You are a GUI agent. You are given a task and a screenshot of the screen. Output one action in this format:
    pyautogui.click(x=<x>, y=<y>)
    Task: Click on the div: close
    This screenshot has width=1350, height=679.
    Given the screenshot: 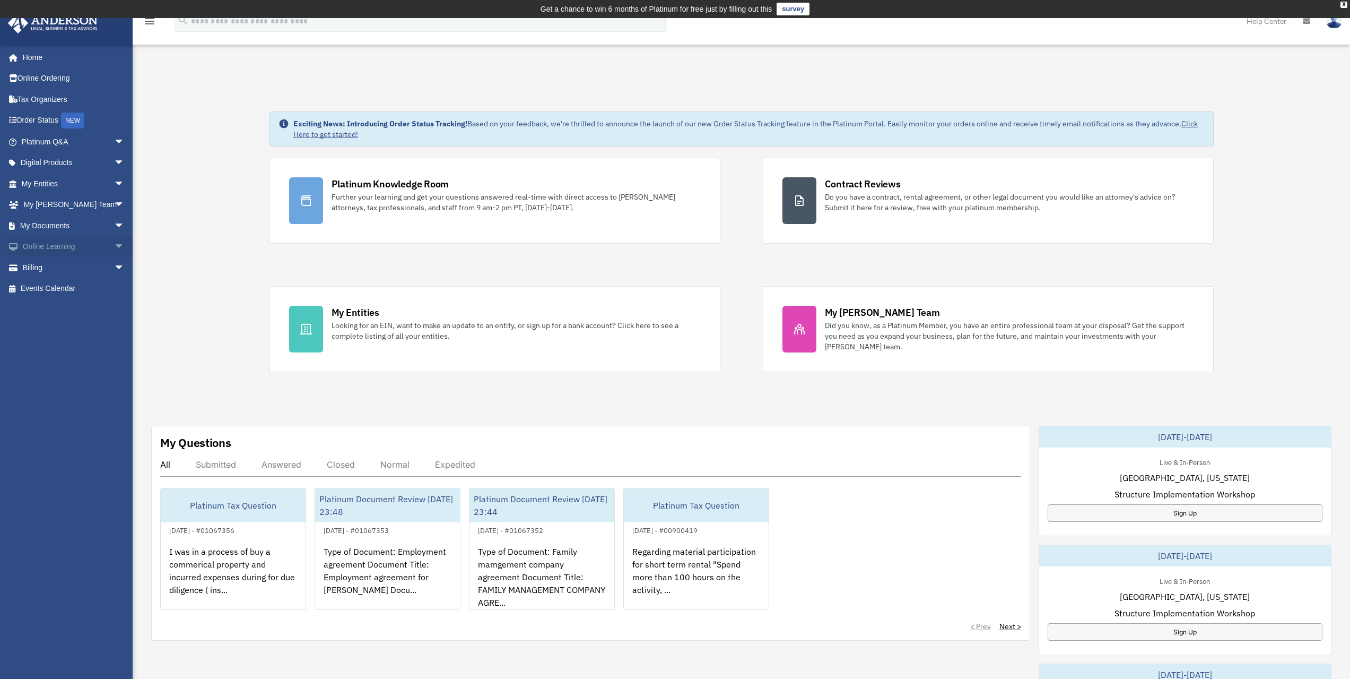 What is the action you would take?
    pyautogui.click(x=1344, y=5)
    